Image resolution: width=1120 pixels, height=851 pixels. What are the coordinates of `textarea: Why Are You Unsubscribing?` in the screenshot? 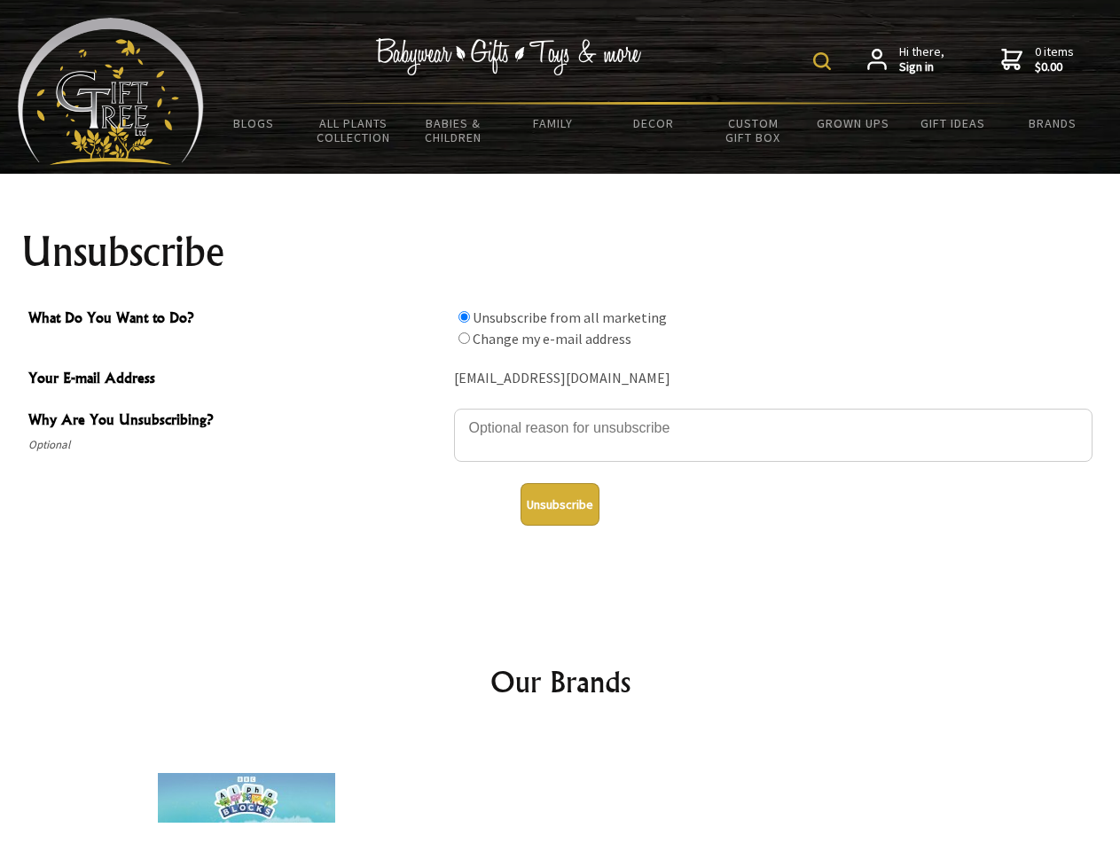 It's located at (773, 435).